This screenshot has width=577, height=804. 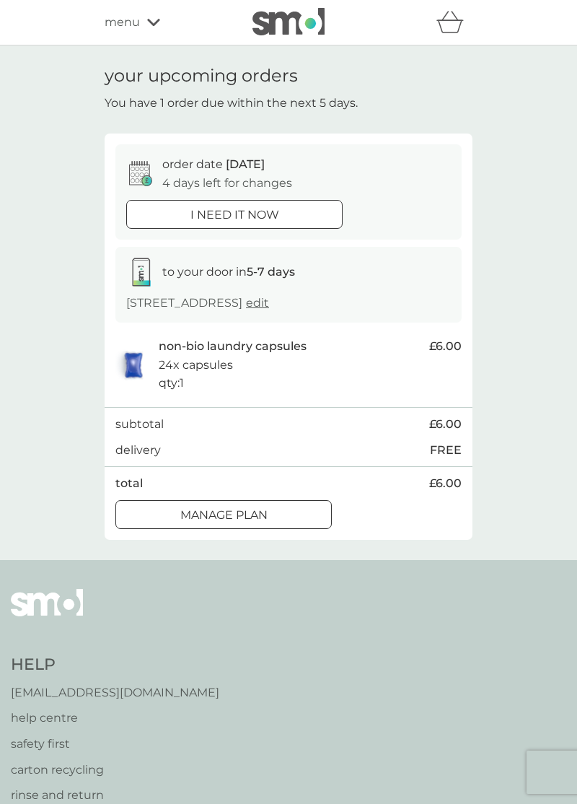 I want to click on p: order date, so click(x=214, y=165).